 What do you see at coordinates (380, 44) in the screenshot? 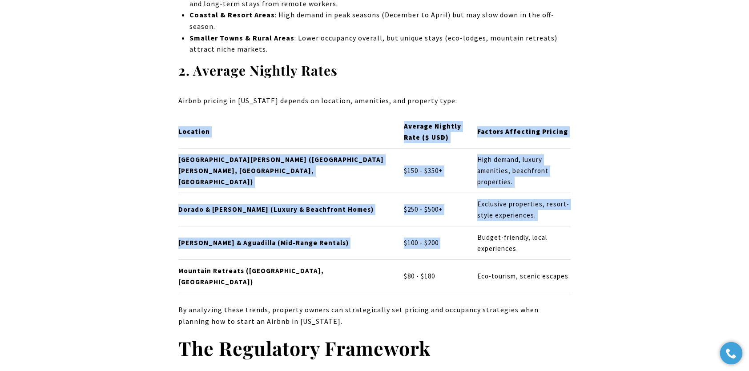
I see `p: : Lower occupancy overall, but unique stays (eco-lodges, mountain retreats) attract niche markets.` at bounding box center [380, 44].